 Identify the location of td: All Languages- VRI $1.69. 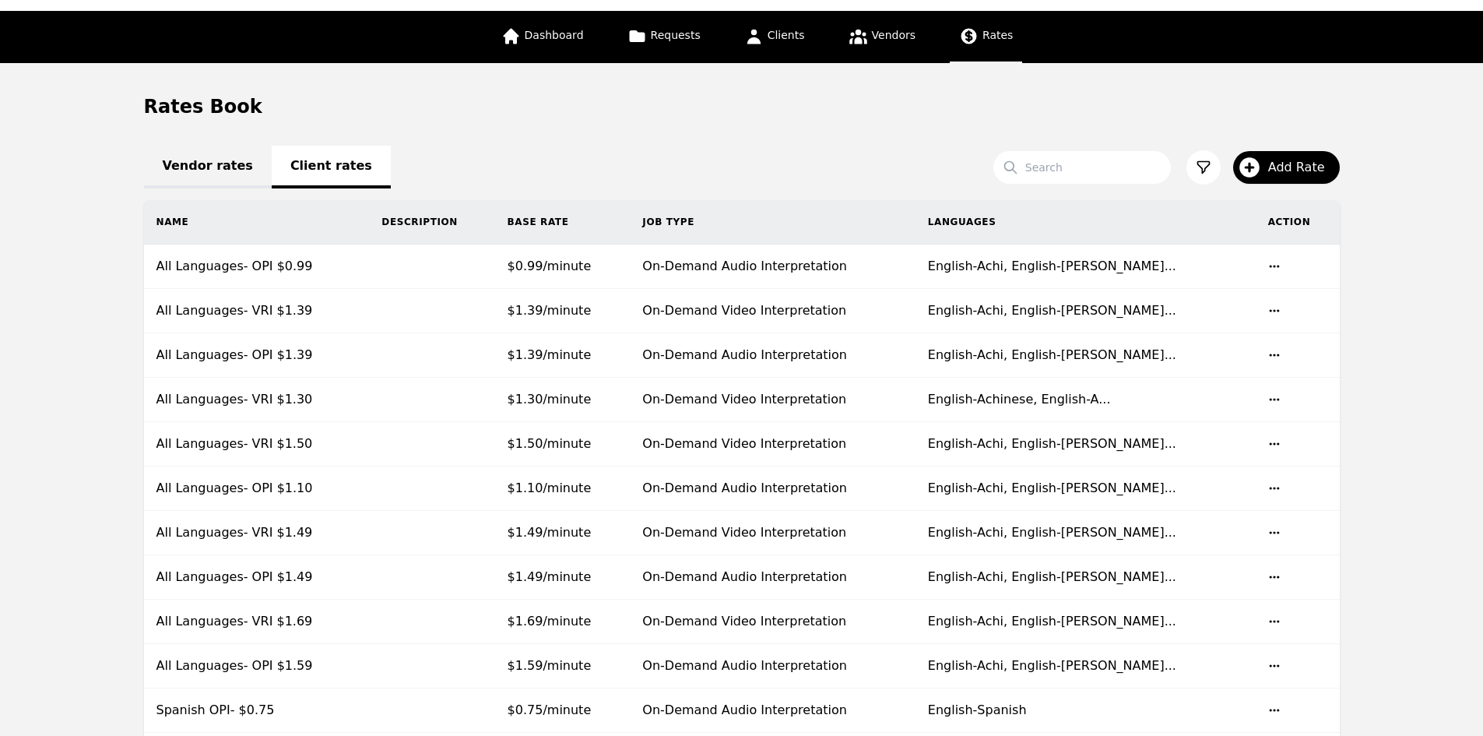
(257, 621).